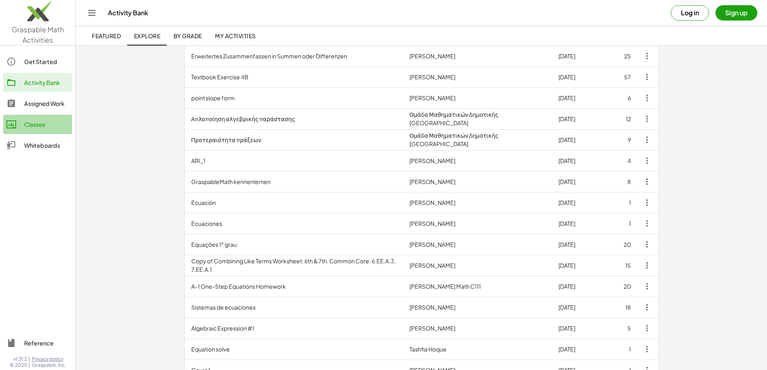 The image size is (767, 370). What do you see at coordinates (621, 140) in the screenshot?
I see `td: 9` at bounding box center [621, 140].